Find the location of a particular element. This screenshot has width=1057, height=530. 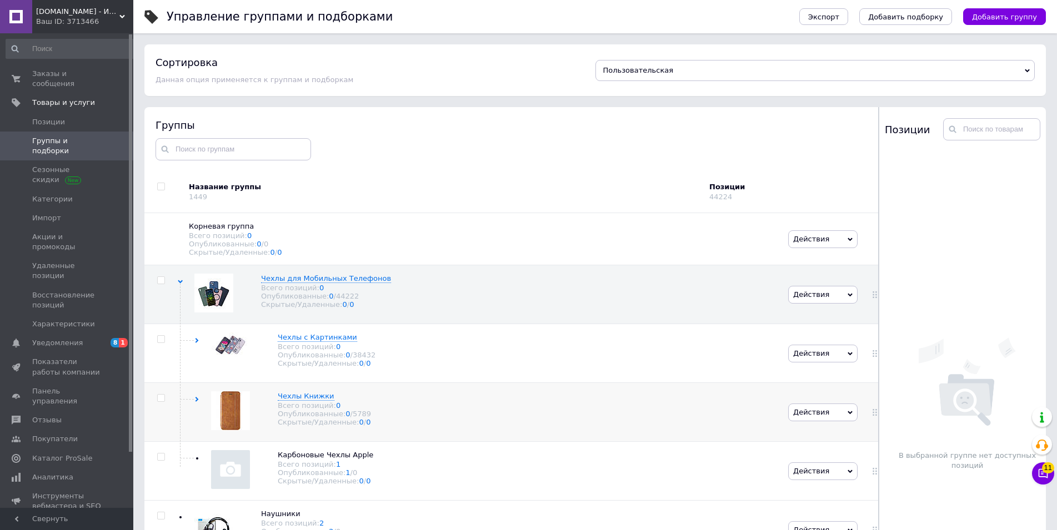

h1: Управление группами и подборками is located at coordinates (279, 17).